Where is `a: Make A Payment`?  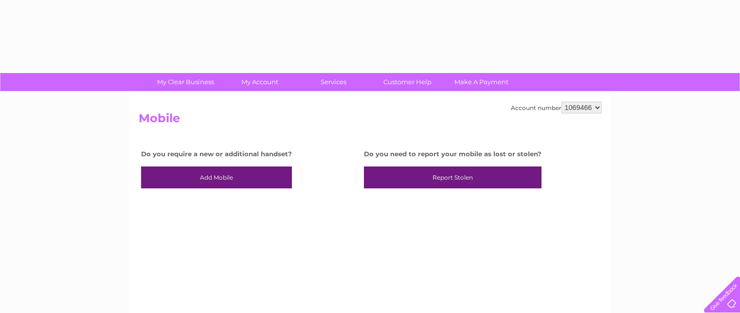
a: Make A Payment is located at coordinates (481, 82).